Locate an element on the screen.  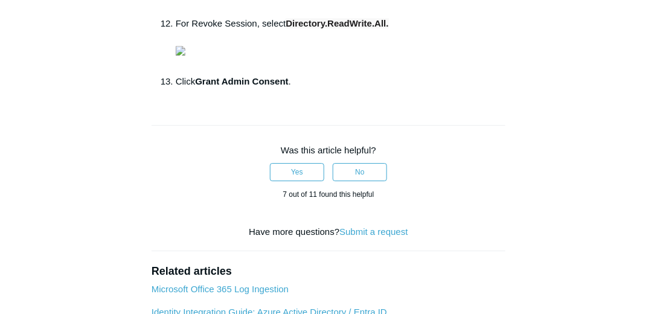
div: Have more questions? is located at coordinates (329, 232).